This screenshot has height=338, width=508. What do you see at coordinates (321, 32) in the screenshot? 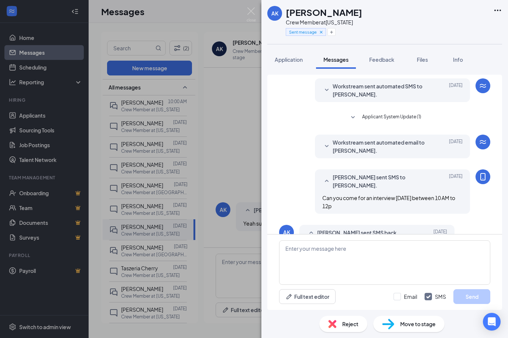
I see `svg: Cross` at bounding box center [321, 32].